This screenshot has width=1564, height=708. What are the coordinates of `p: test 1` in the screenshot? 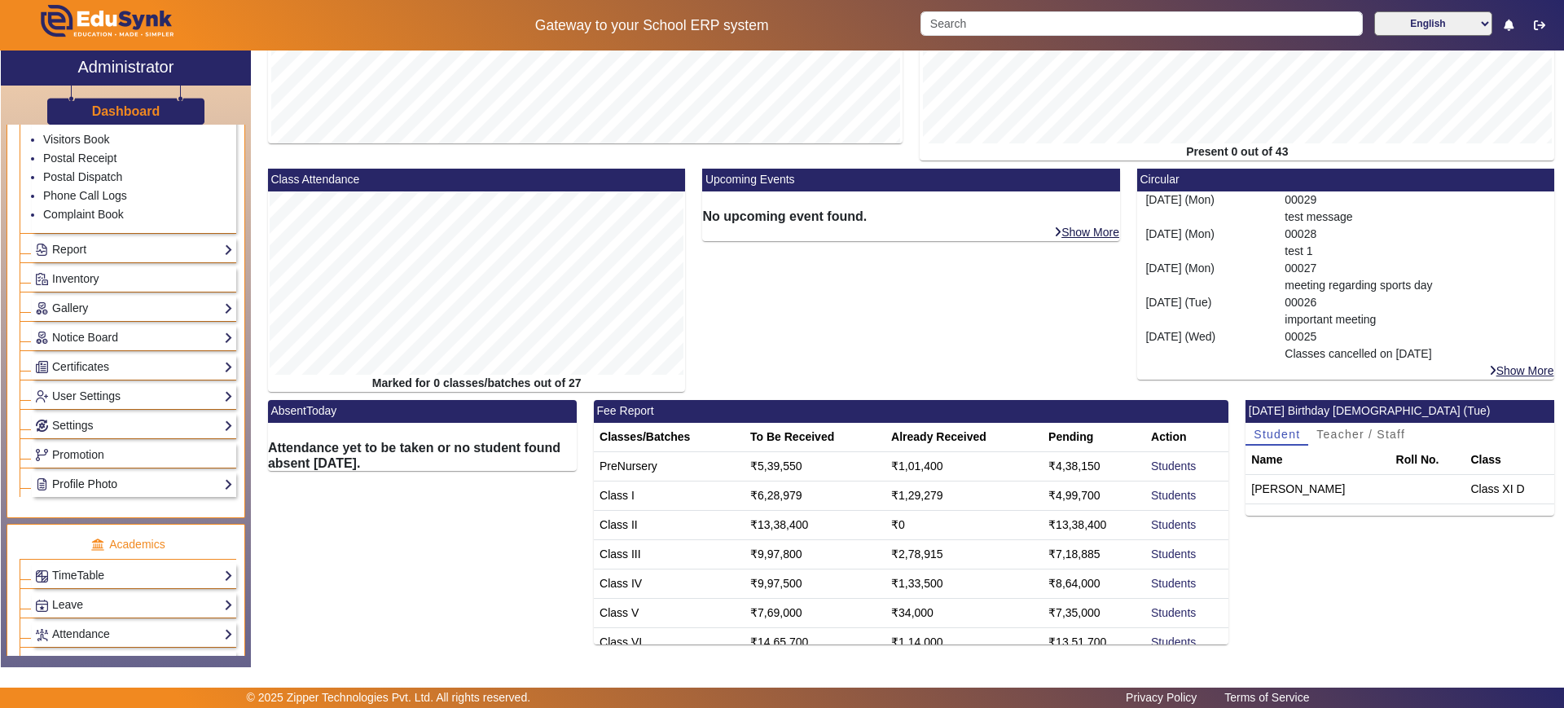 It's located at (1415, 251).